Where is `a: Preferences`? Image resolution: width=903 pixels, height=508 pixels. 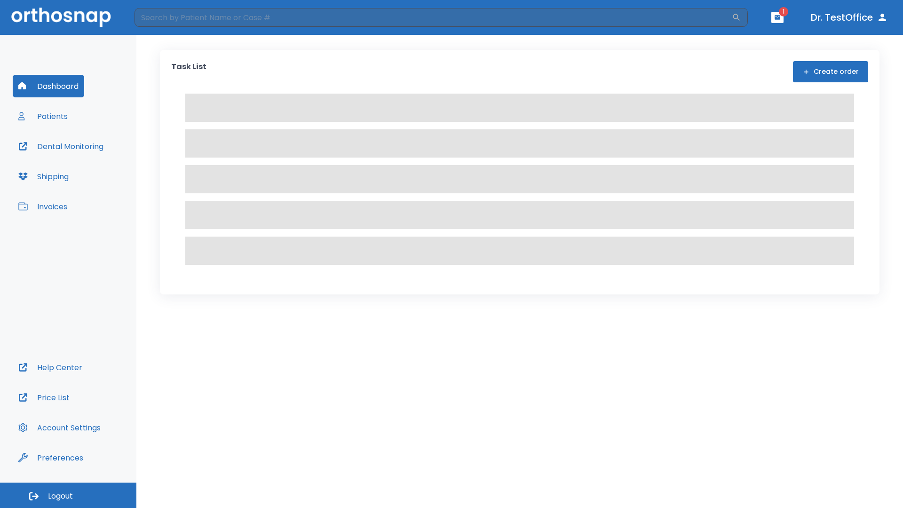
a: Preferences is located at coordinates (51, 458).